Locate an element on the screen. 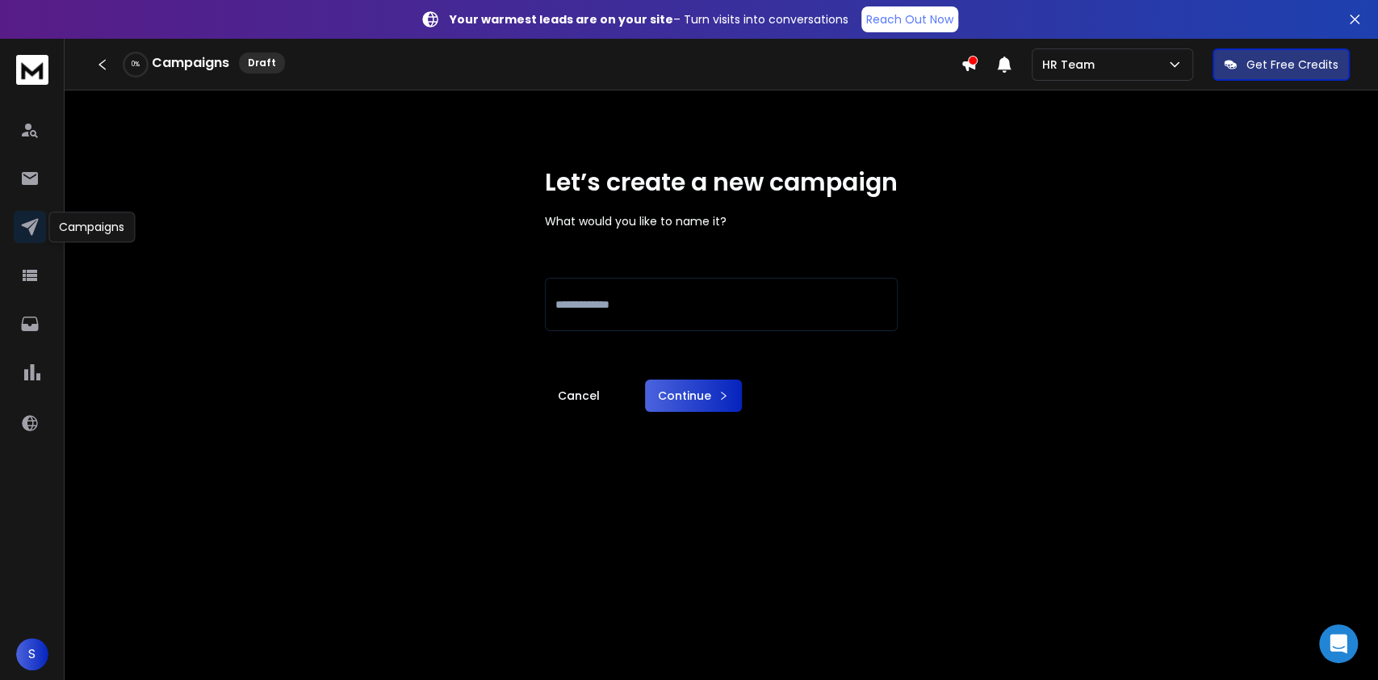  img: logo is located at coordinates (32, 69).